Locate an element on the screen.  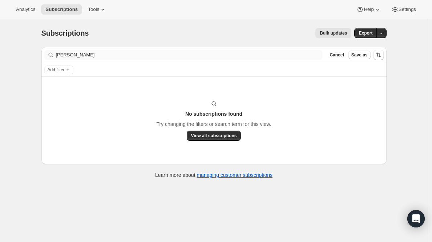
button: Bulk updates is located at coordinates (334, 33).